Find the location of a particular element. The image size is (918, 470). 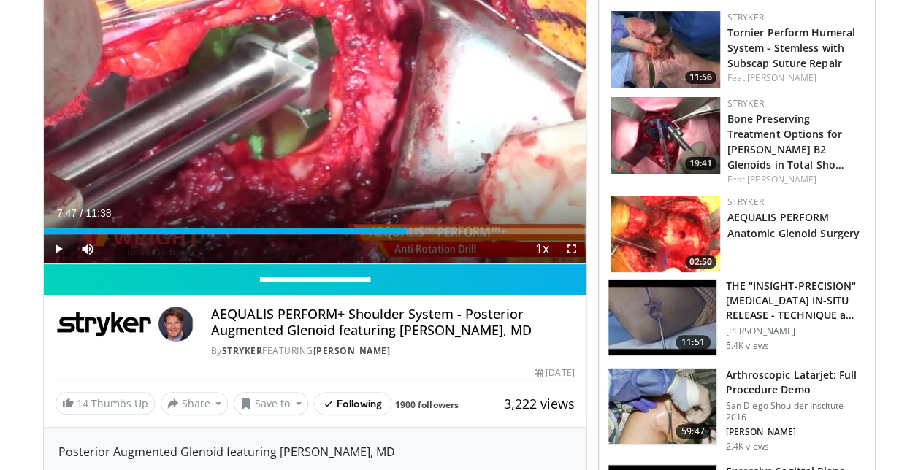

span: 11:38 is located at coordinates (98, 213).